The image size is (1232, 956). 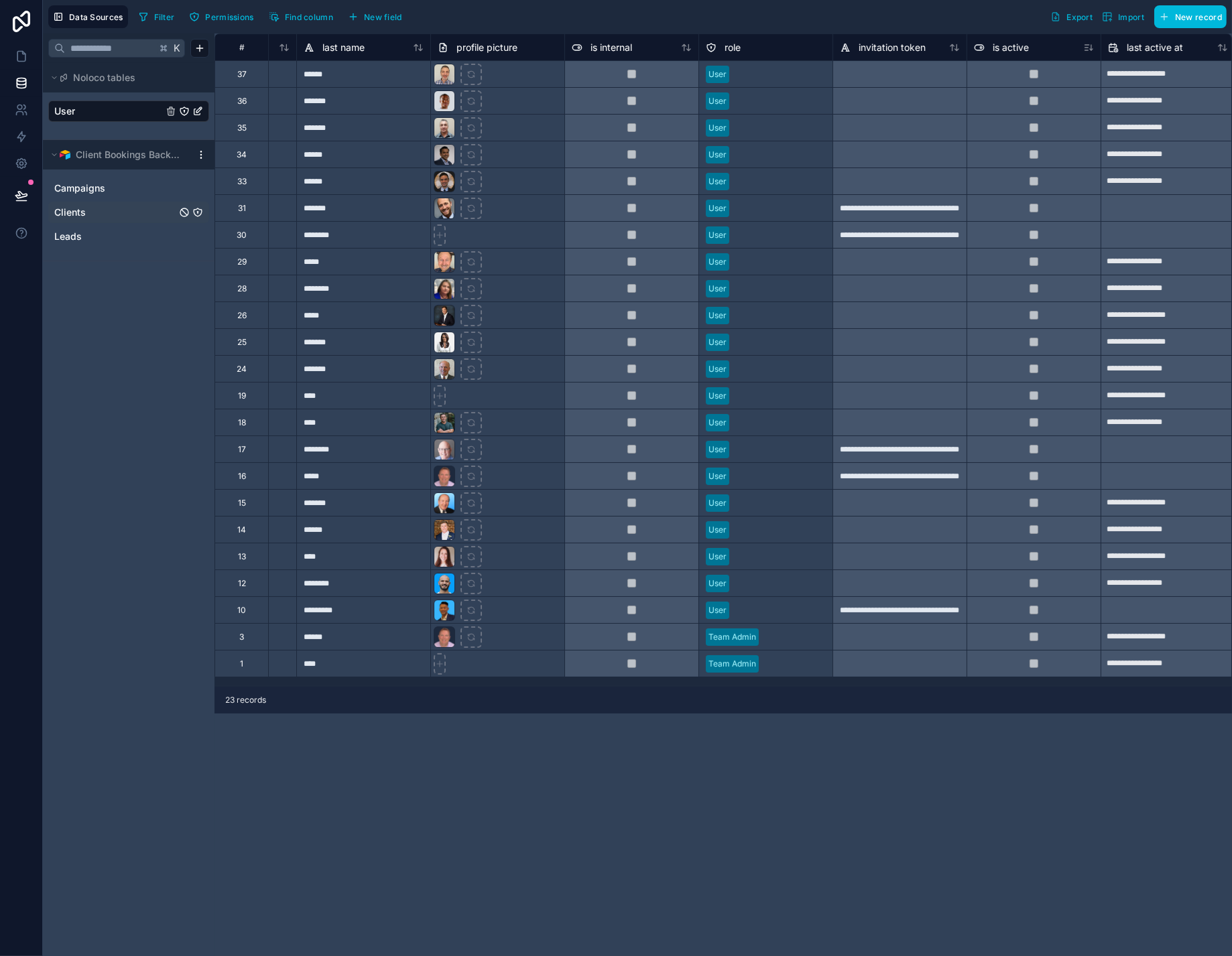 What do you see at coordinates (1188, 16) in the screenshot?
I see `a: New record` at bounding box center [1188, 16].